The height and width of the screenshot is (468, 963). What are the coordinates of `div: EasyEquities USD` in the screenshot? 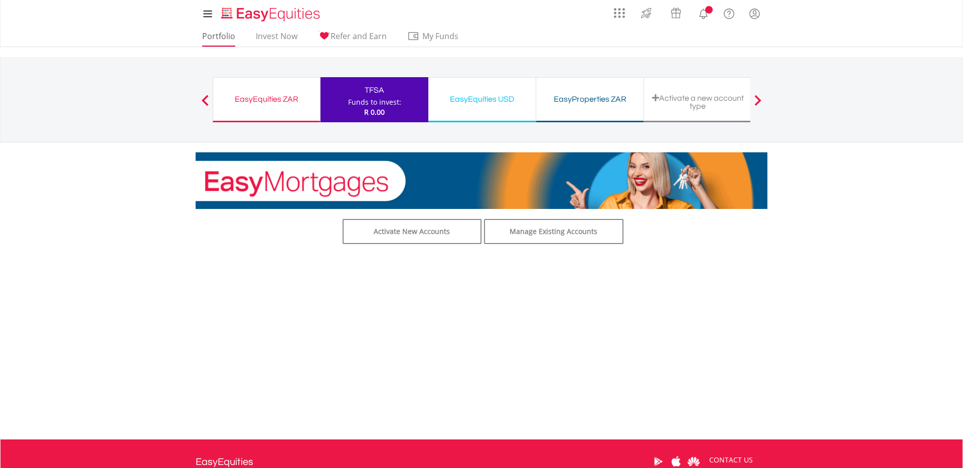 It's located at (482, 99).